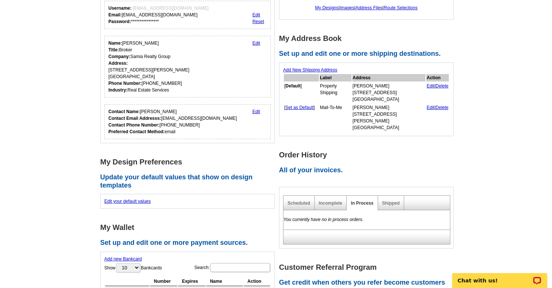 This screenshot has width=552, height=288. I want to click on label: Show Bankcards, so click(133, 268).